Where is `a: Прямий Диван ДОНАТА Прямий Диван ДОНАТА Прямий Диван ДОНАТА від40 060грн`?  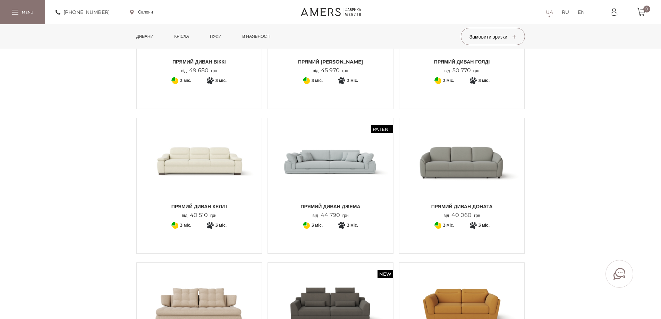 a: Прямий Диван ДОНАТА Прямий Диван ДОНАТА Прямий Диван ДОНАТА від40 060грн is located at coordinates (462, 171).